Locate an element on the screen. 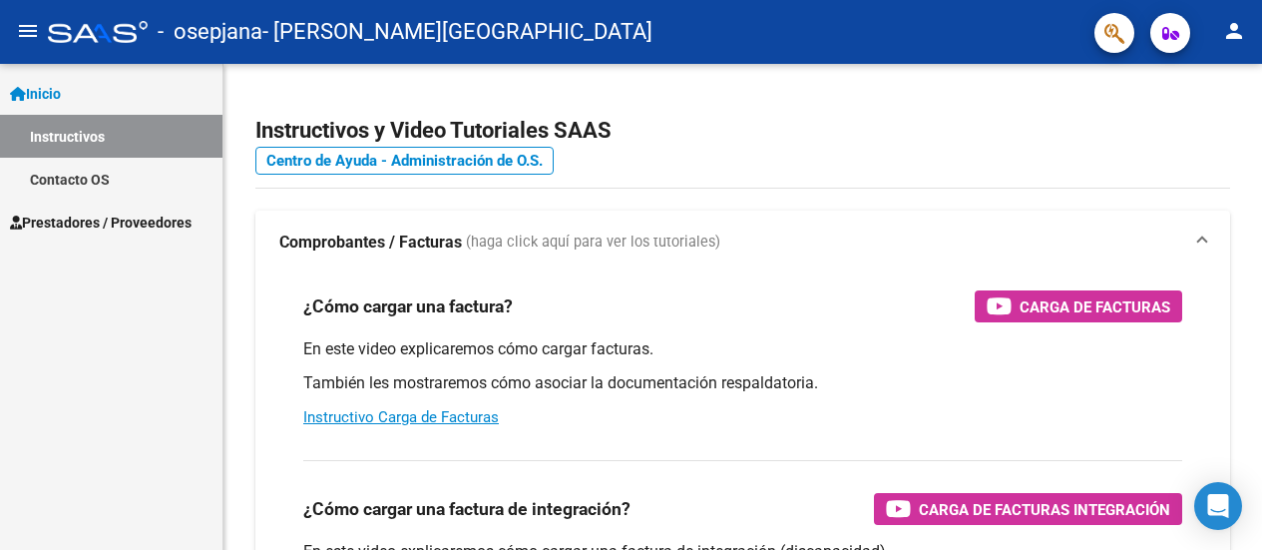 Image resolution: width=1262 pixels, height=550 pixels. span: Carga de Facturas Integración is located at coordinates (1045, 509).